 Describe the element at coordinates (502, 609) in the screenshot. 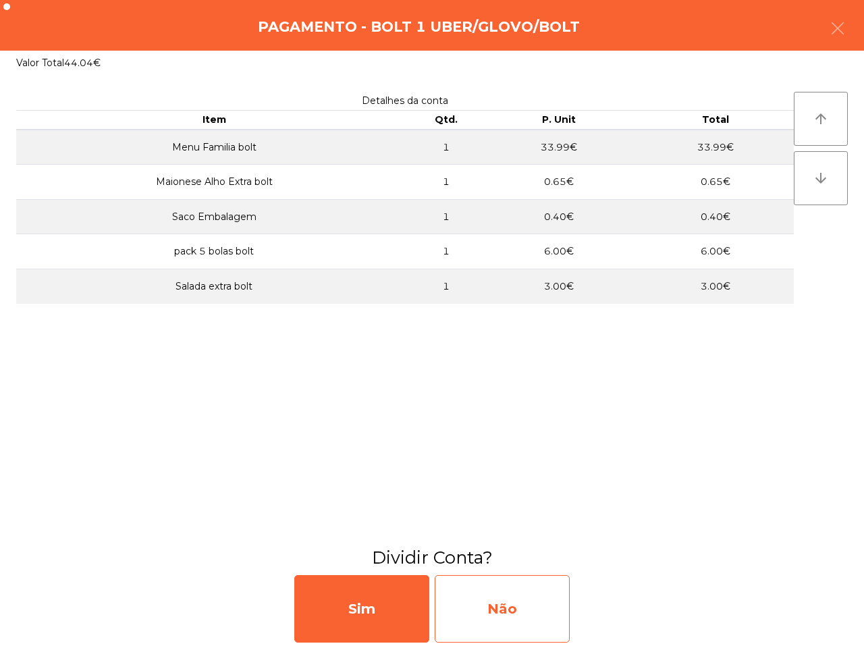

I see `div: Não` at that location.